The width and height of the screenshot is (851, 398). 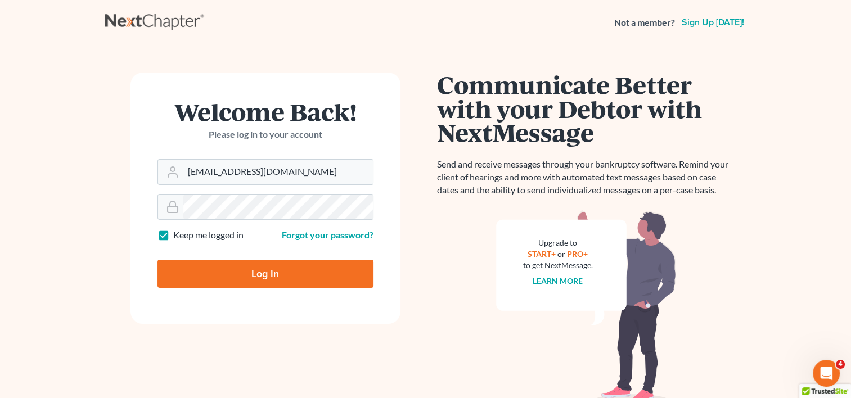 What do you see at coordinates (265, 134) in the screenshot?
I see `p: Please log in to your account` at bounding box center [265, 134].